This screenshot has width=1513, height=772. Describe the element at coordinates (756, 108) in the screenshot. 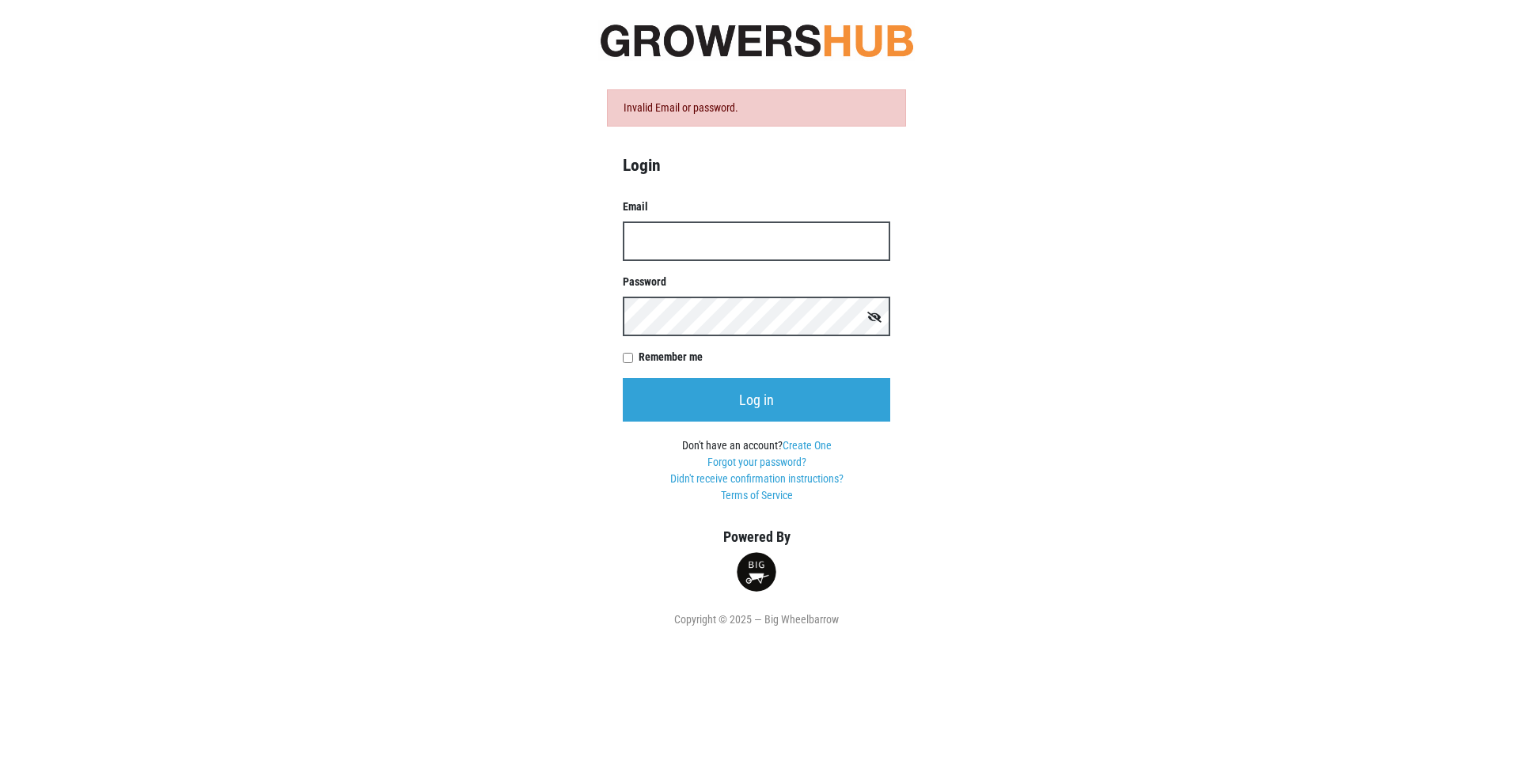

I see `div: Invalid Email or password.` at that location.